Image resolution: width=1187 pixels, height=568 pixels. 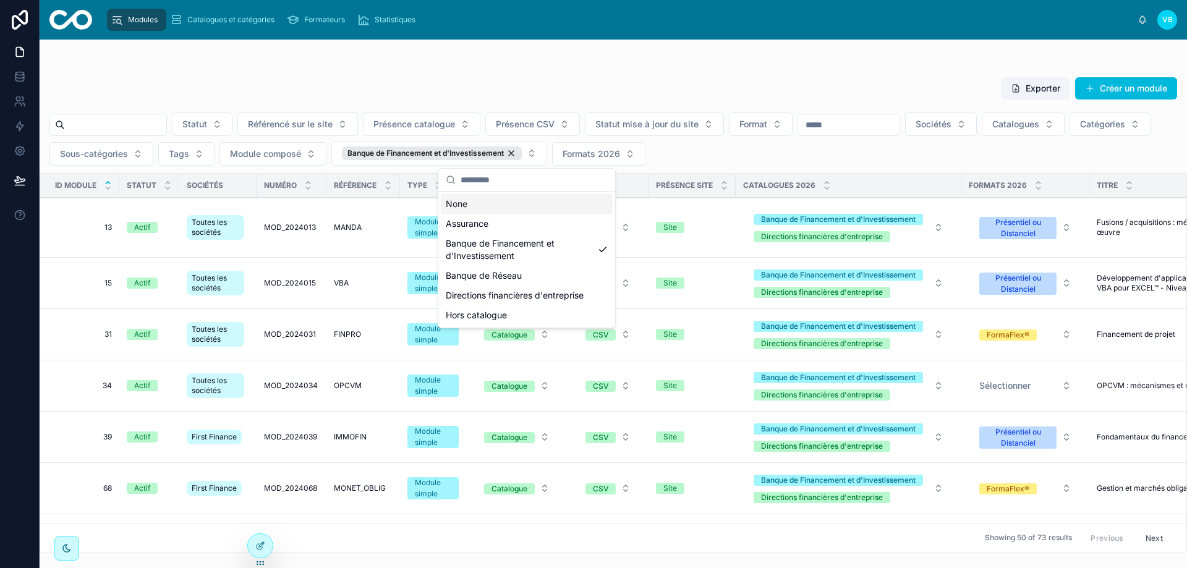 What do you see at coordinates (324, 20) in the screenshot?
I see `span: Formateurs` at bounding box center [324, 20].